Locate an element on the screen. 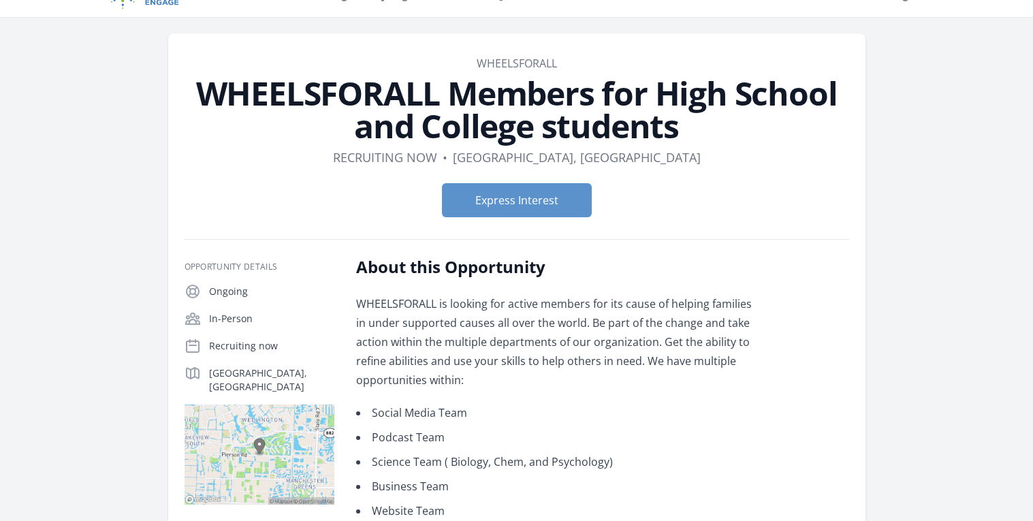 The image size is (1033, 521). span: Podcast Team is located at coordinates (408, 437).